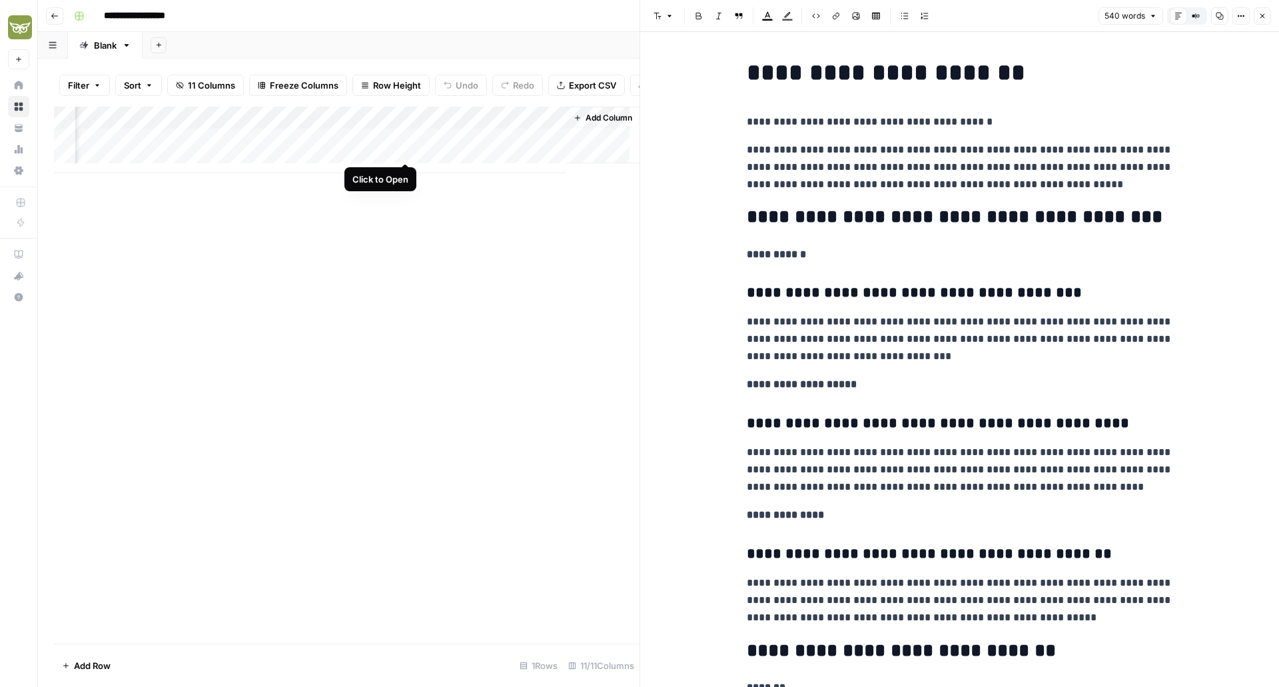 This screenshot has width=1279, height=687. Describe the element at coordinates (397, 85) in the screenshot. I see `span: Row Height` at that location.